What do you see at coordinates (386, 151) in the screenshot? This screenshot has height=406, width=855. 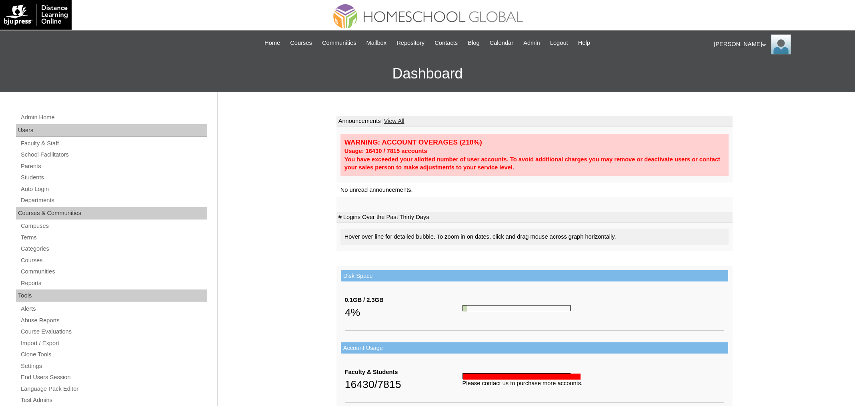 I see `strong: Usage: 16430 / 7815 accounts` at bounding box center [386, 151].